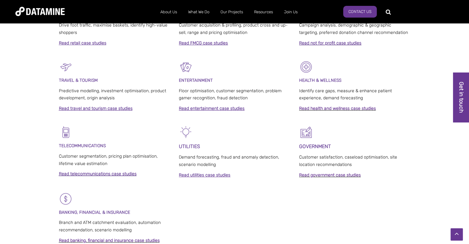 The width and height of the screenshot is (469, 244). What do you see at coordinates (306, 132) in the screenshot?
I see `img: Government` at bounding box center [306, 132].